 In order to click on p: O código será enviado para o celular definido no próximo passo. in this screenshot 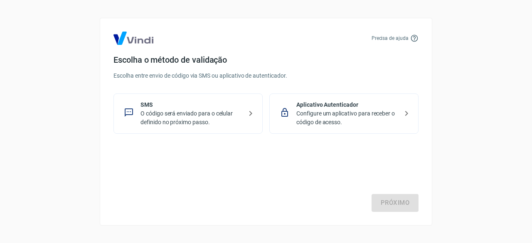, I will do `click(191, 118)`.